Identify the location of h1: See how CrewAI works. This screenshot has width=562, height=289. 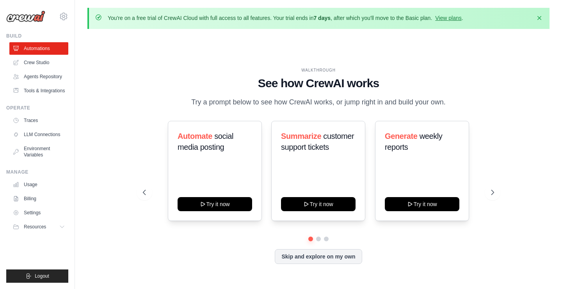
(318, 83).